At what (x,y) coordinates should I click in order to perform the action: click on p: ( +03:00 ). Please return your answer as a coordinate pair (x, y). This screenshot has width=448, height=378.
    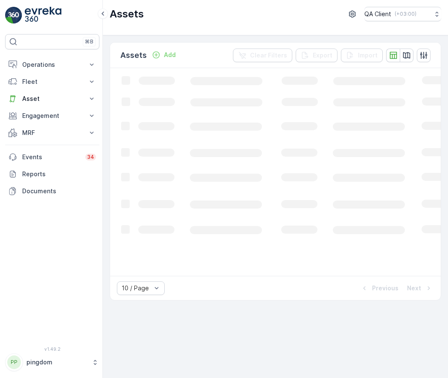
    Looking at the image, I should click on (405, 14).